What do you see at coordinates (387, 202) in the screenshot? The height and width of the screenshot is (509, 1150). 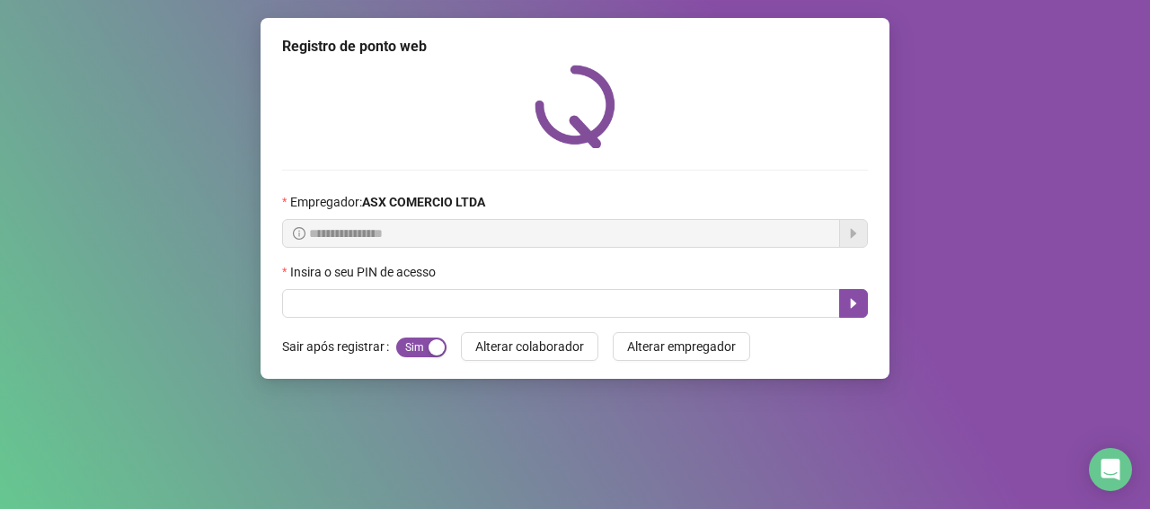 I see `span: Empregador :` at bounding box center [387, 202].